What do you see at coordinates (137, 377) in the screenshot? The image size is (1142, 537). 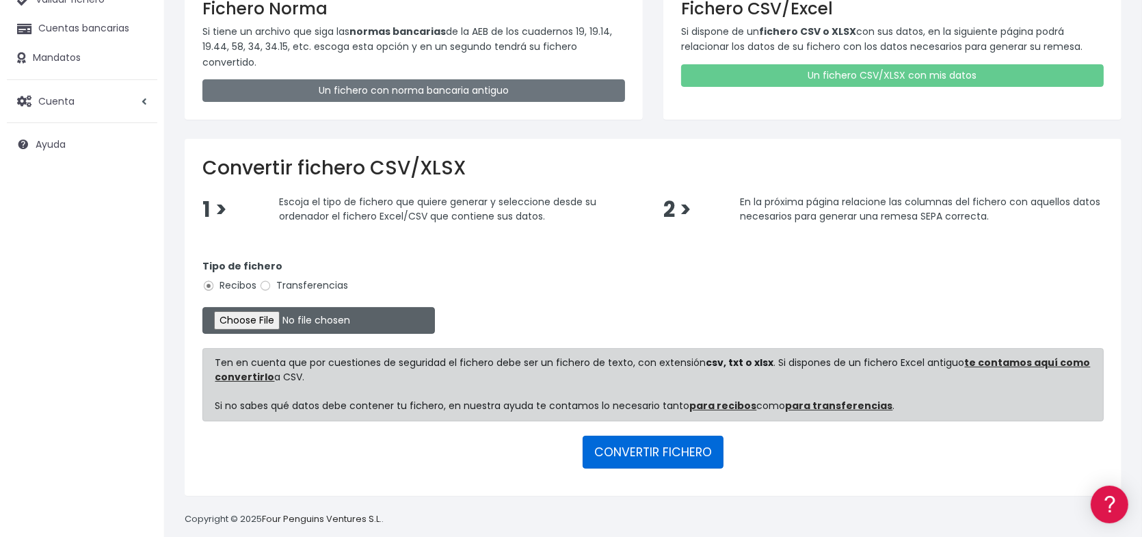 I see `button: Contáctanos` at bounding box center [137, 377].